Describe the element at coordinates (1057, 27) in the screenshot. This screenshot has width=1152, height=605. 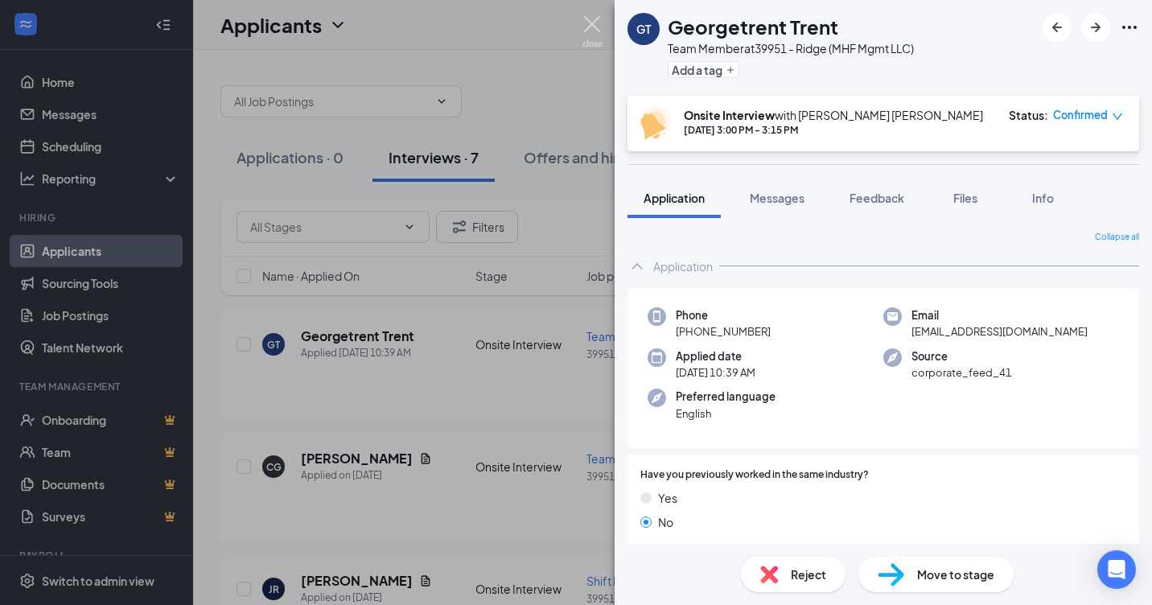
I see `button: ArrowLeftNew` at that location.